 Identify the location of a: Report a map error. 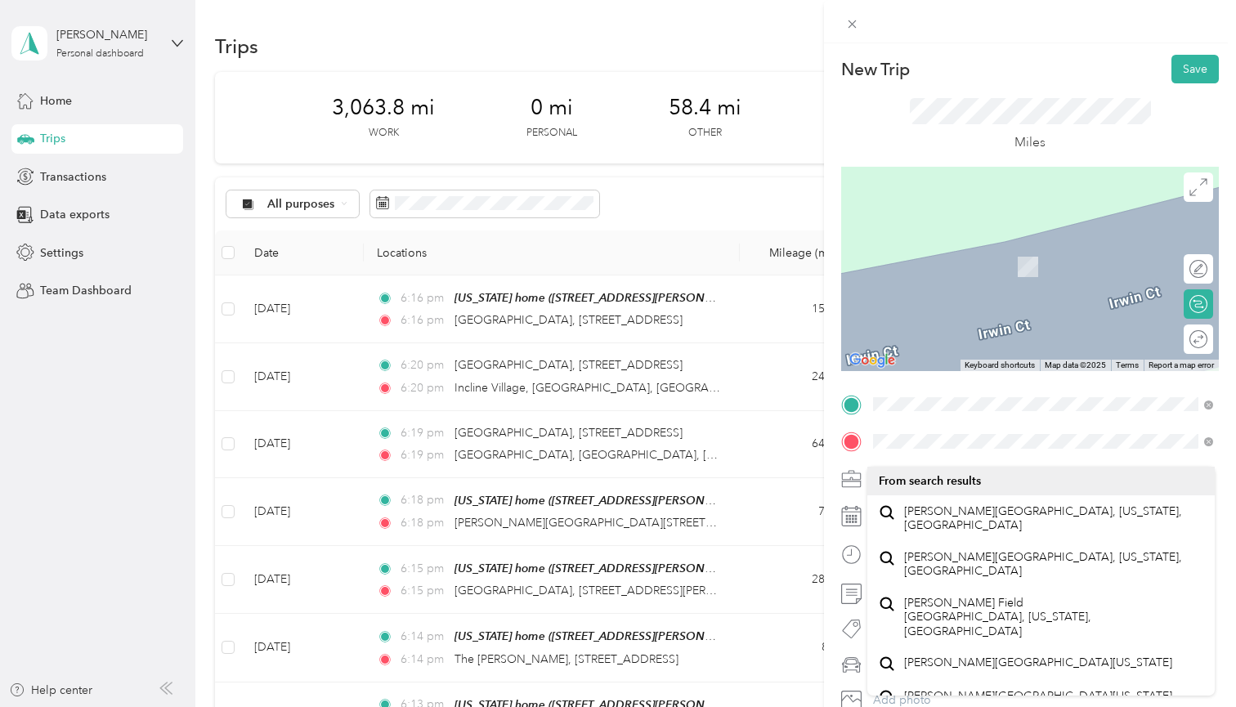
(1181, 365).